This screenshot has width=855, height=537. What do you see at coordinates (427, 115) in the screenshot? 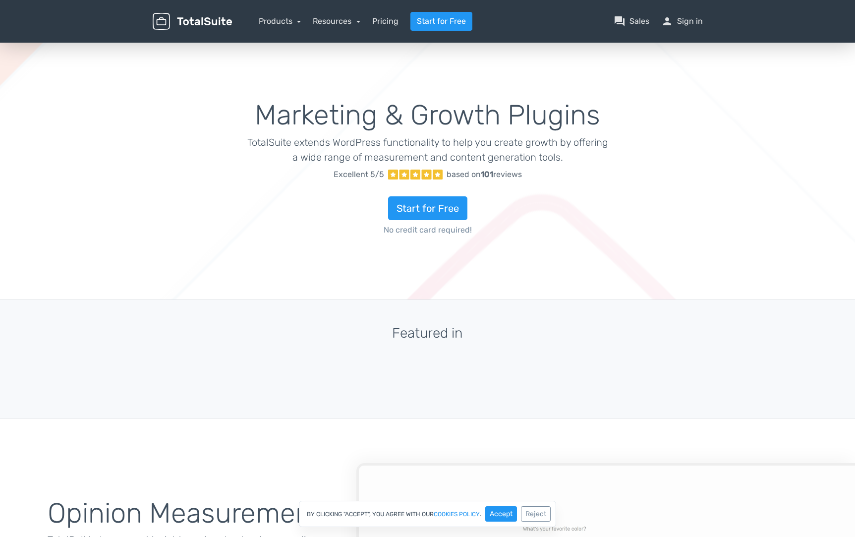
I see `h1: Marketing & Growth Plugins` at bounding box center [427, 115].